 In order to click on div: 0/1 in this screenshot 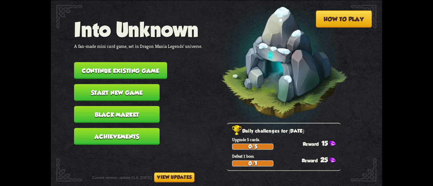, I will do `click(252, 163)`.